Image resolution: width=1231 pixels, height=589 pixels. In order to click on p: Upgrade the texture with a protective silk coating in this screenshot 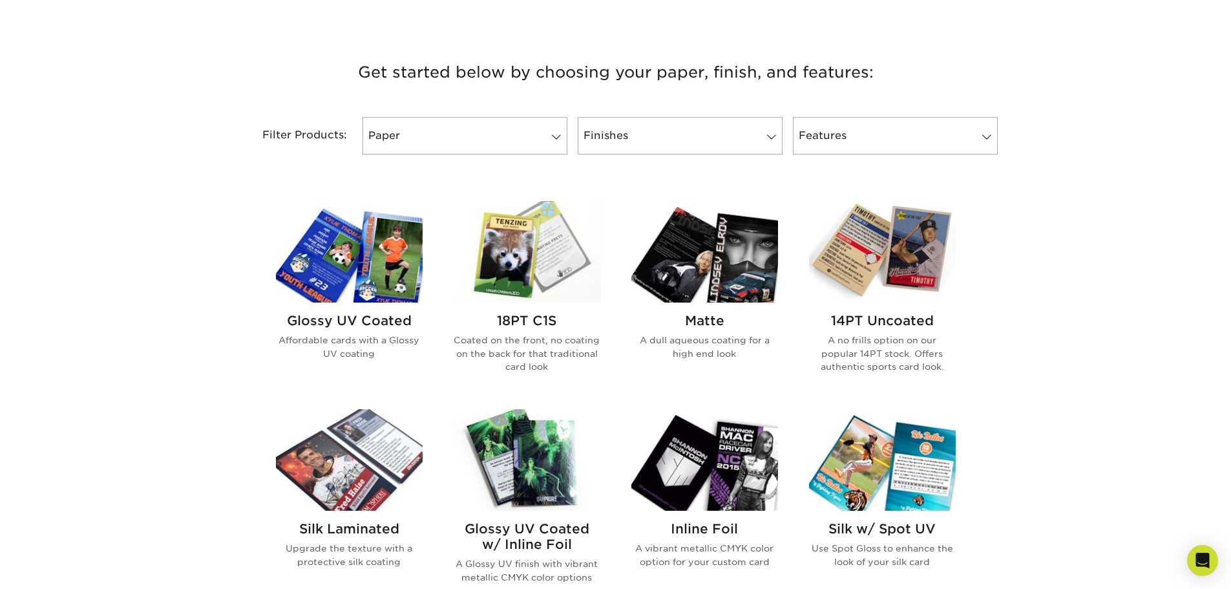, I will do `click(349, 554)`.